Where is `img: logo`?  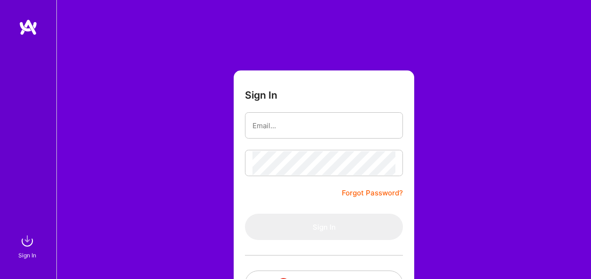 img: logo is located at coordinates (28, 27).